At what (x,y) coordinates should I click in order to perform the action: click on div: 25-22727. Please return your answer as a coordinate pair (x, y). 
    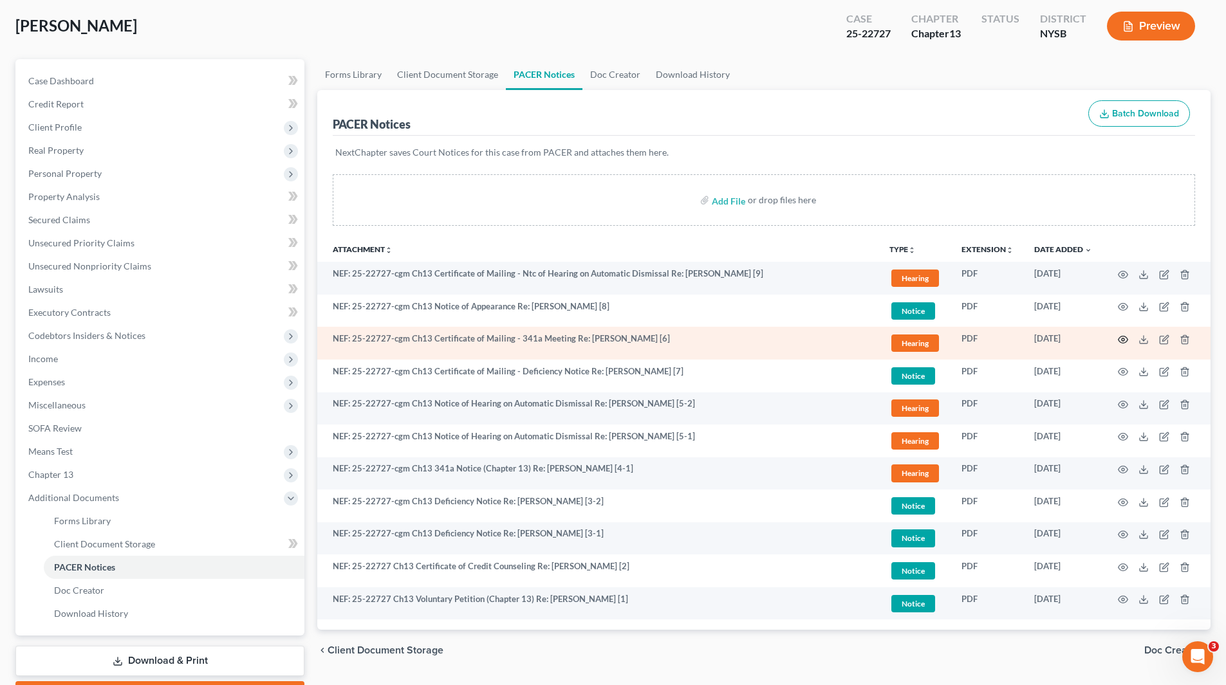
    Looking at the image, I should click on (868, 33).